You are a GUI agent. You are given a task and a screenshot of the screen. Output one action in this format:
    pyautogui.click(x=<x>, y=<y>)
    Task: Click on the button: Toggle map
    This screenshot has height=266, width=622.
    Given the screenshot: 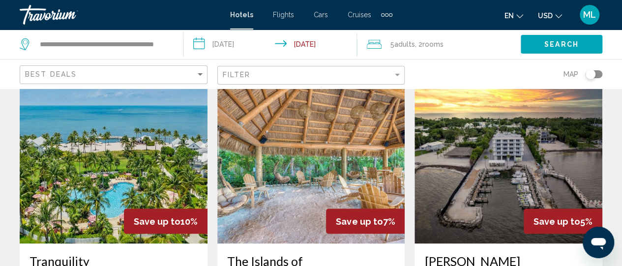 What is the action you would take?
    pyautogui.click(x=590, y=74)
    